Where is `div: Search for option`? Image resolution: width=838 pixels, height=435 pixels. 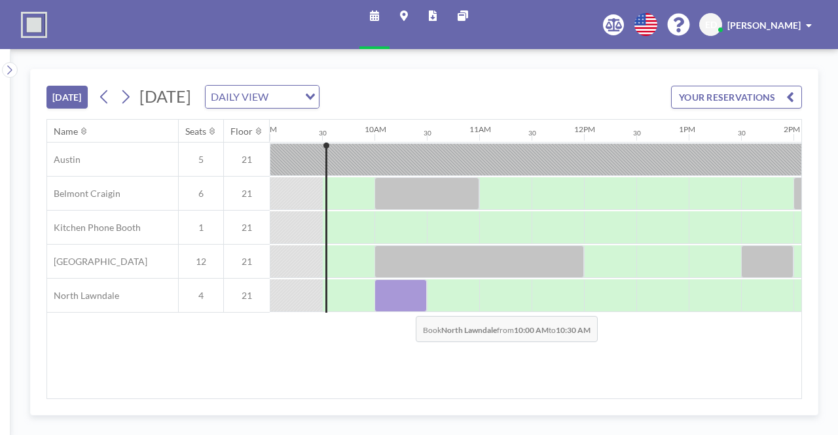
div: Search for option is located at coordinates (262, 97).